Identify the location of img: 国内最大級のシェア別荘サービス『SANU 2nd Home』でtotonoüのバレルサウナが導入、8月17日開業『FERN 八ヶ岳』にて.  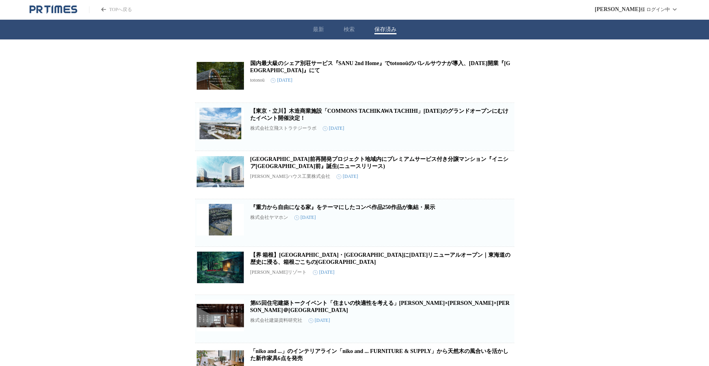
(220, 76).